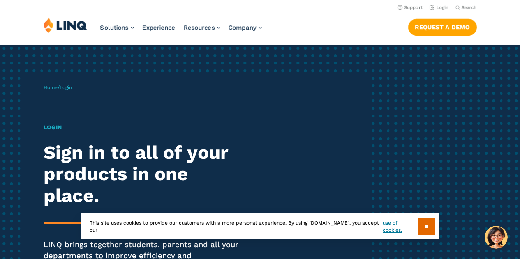 The image size is (520, 259). I want to click on button: Open Search Bar, so click(466, 7).